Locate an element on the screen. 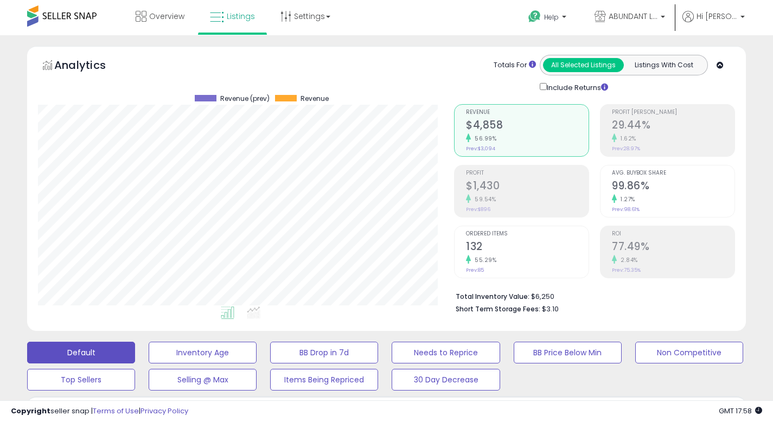  strong: Copyright is located at coordinates (30, 410).